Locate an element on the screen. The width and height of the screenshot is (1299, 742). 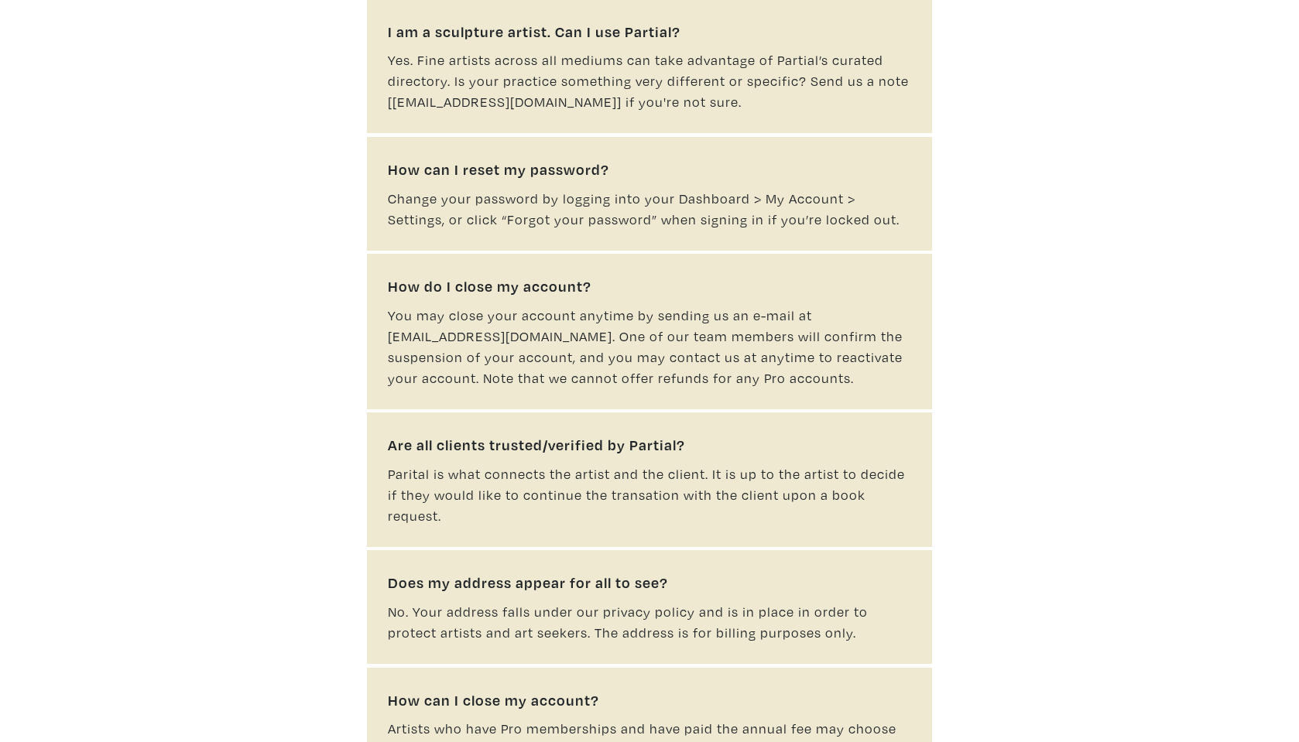
span: No. Your address falls under our privacy policy and is in place in order to protect artists and a... is located at coordinates (628, 622).